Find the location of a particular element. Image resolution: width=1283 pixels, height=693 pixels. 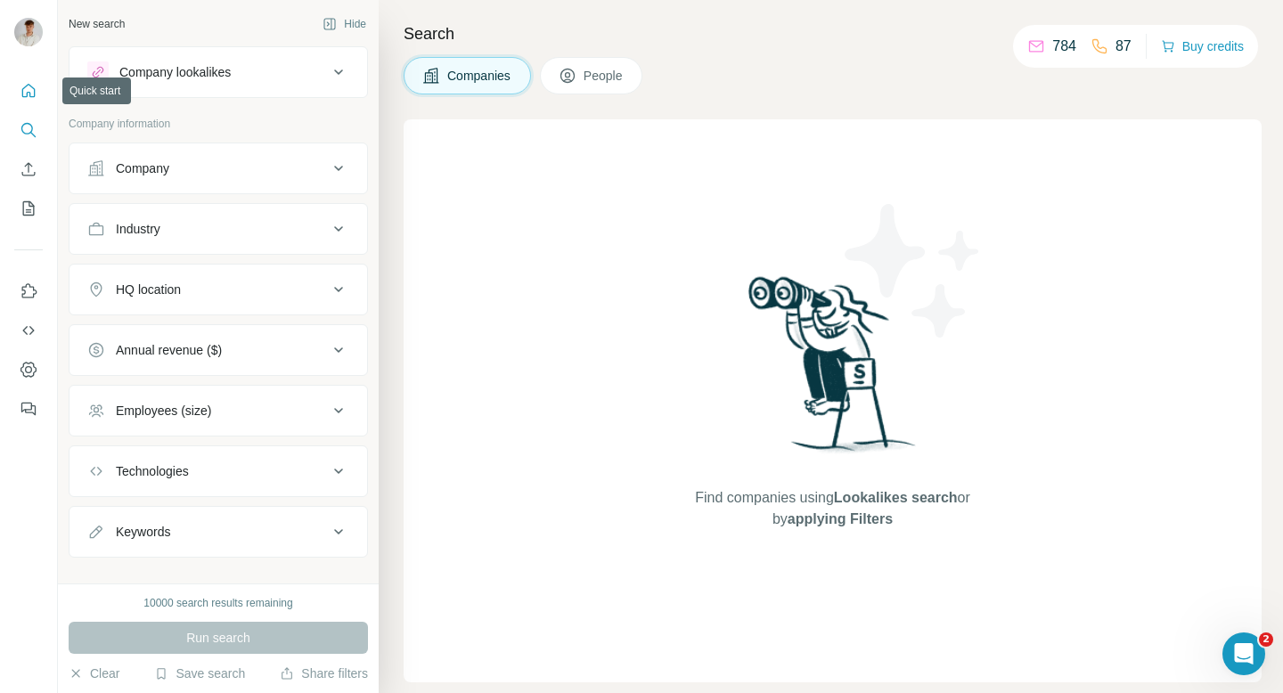

div: 10000 search results remaining is located at coordinates (217, 603).